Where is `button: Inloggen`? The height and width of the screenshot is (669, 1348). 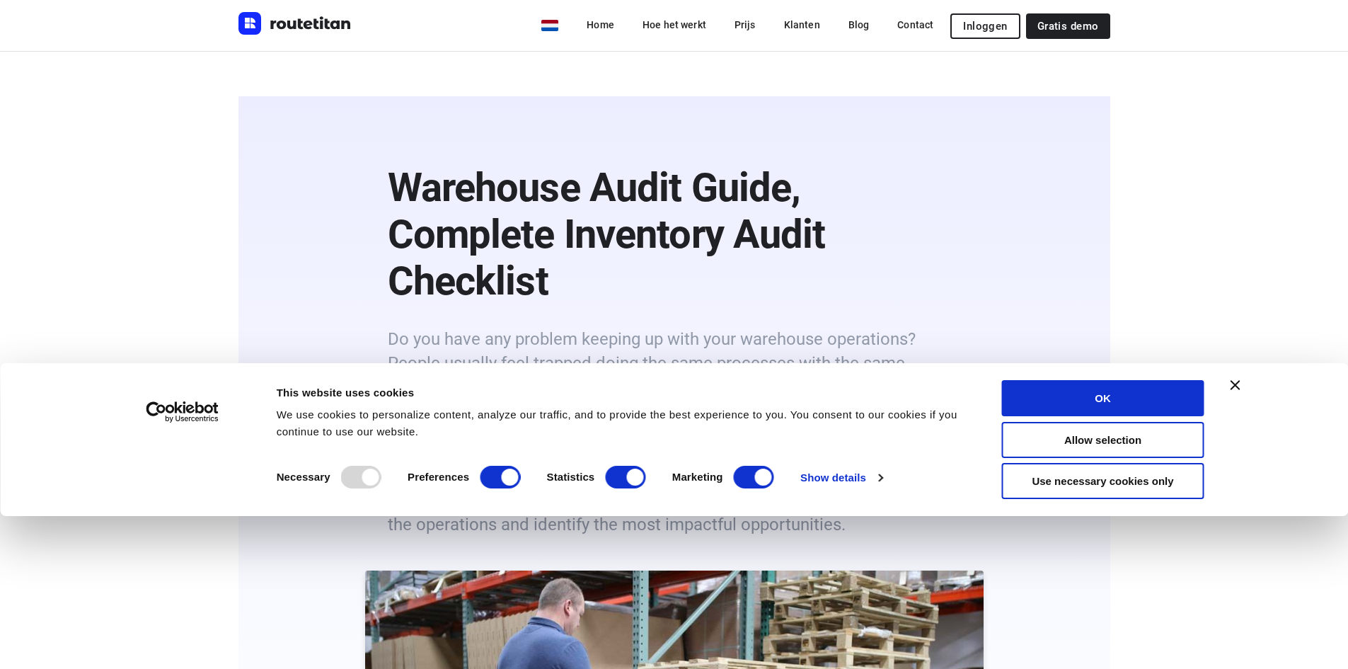 button: Inloggen is located at coordinates (985, 26).